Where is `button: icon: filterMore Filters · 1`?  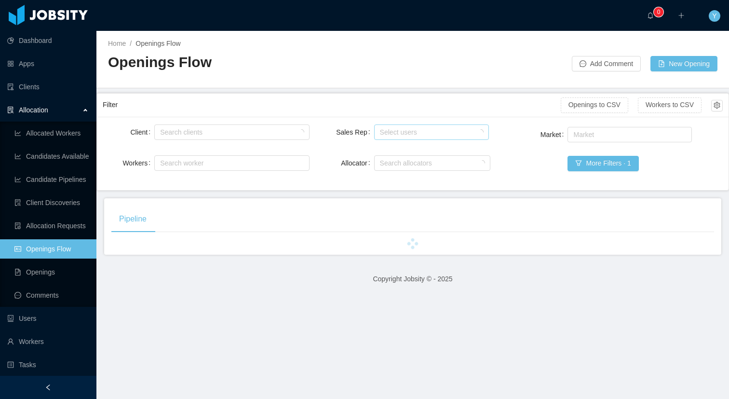
button: icon: filterMore Filters · 1 is located at coordinates (603, 163).